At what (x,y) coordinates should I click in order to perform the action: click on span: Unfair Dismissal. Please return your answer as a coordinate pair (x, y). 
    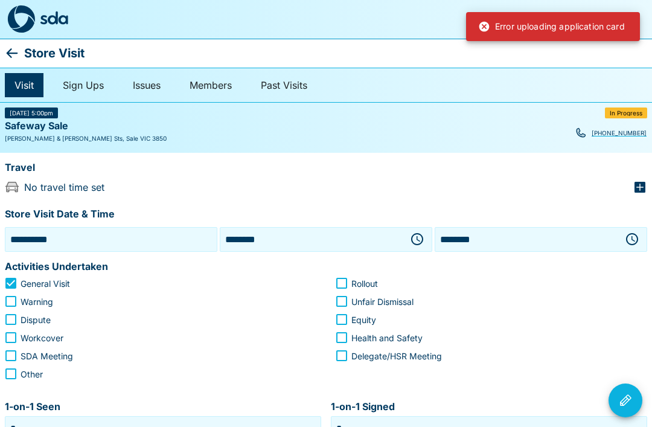
    Looking at the image, I should click on (382, 301).